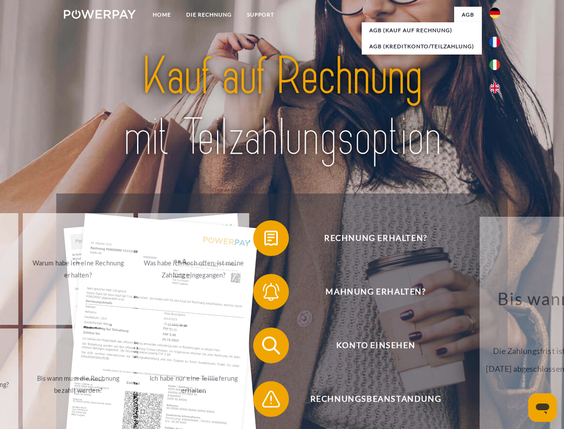 The width and height of the screenshot is (564, 429). What do you see at coordinates (369, 399) in the screenshot?
I see `button: Rechnungsbeanstandung` at bounding box center [369, 399].